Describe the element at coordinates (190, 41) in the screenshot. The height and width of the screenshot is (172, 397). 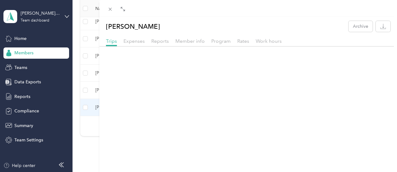
I see `span: Member info` at that location.